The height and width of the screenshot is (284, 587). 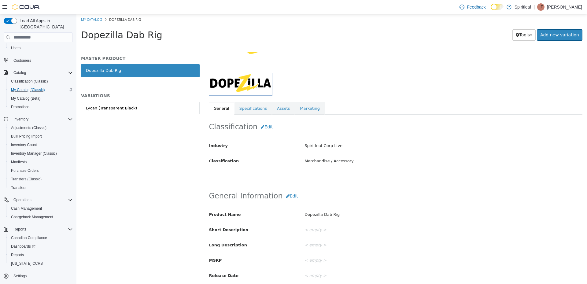 What do you see at coordinates (34, 153) in the screenshot?
I see `a: Inventory Manager (Classic)` at bounding box center [34, 153].